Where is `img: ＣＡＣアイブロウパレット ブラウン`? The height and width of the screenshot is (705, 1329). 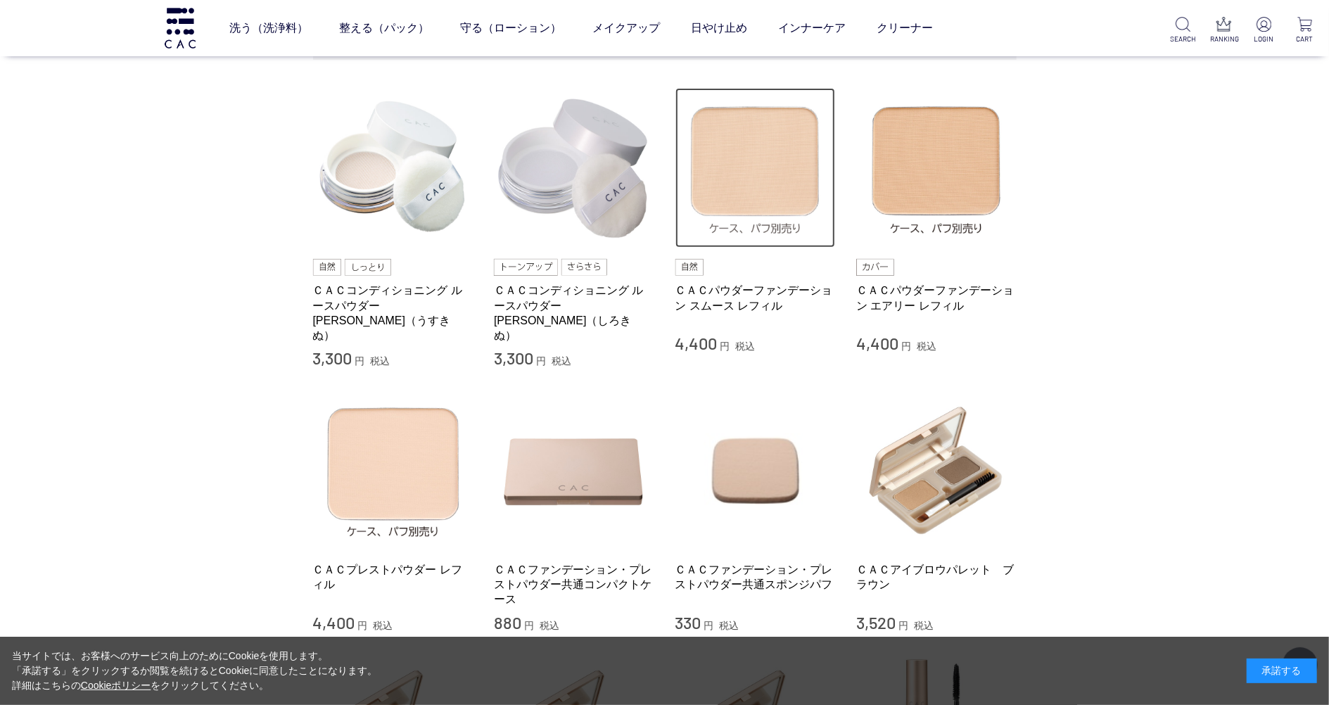 img: ＣＡＣアイブロウパレット ブラウン is located at coordinates (937, 471).